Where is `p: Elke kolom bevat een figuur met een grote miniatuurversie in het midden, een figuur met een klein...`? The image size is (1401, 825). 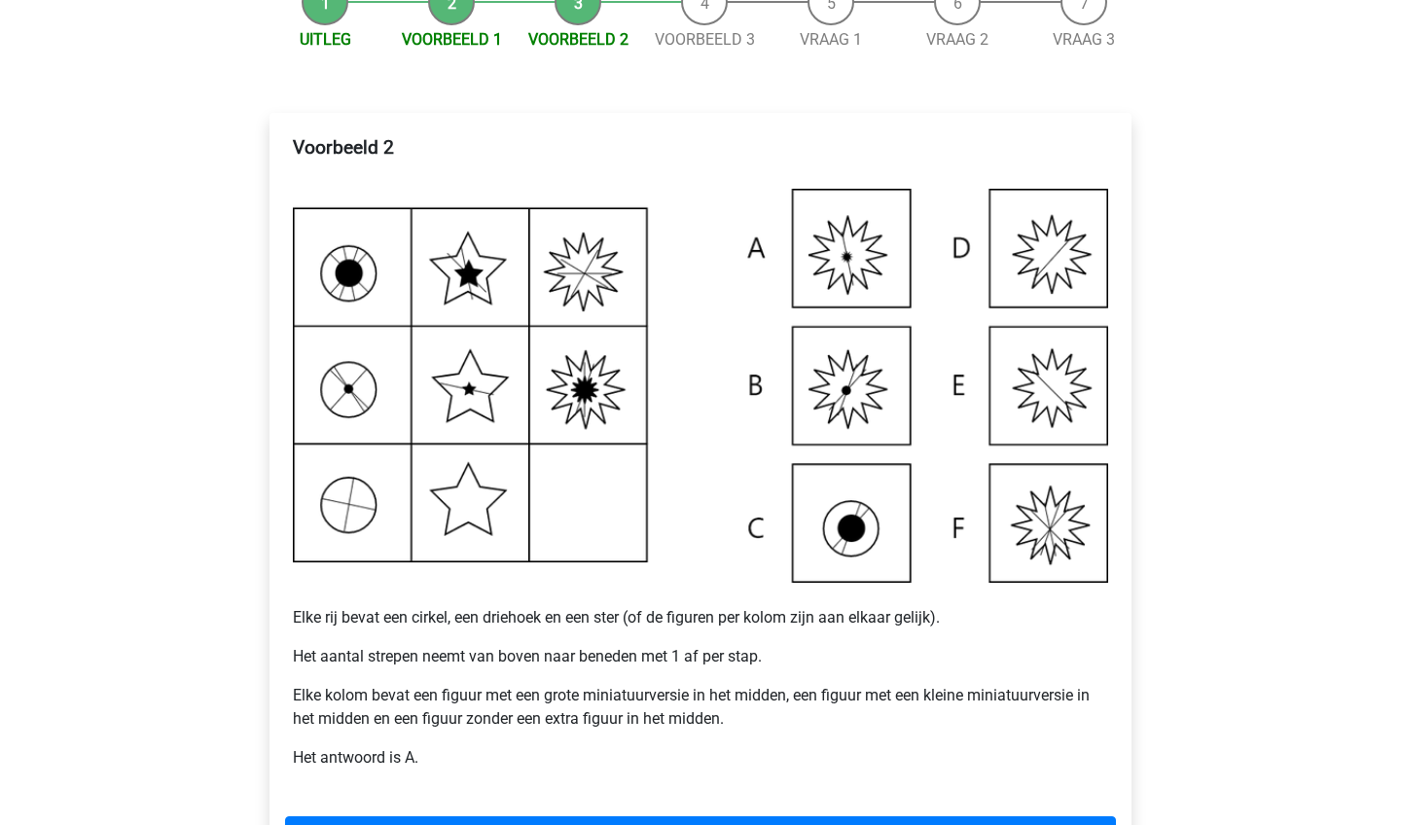
p: Elke kolom bevat een figuur met een grote miniatuurversie in het midden, een figuur met een klein... is located at coordinates (701, 707).